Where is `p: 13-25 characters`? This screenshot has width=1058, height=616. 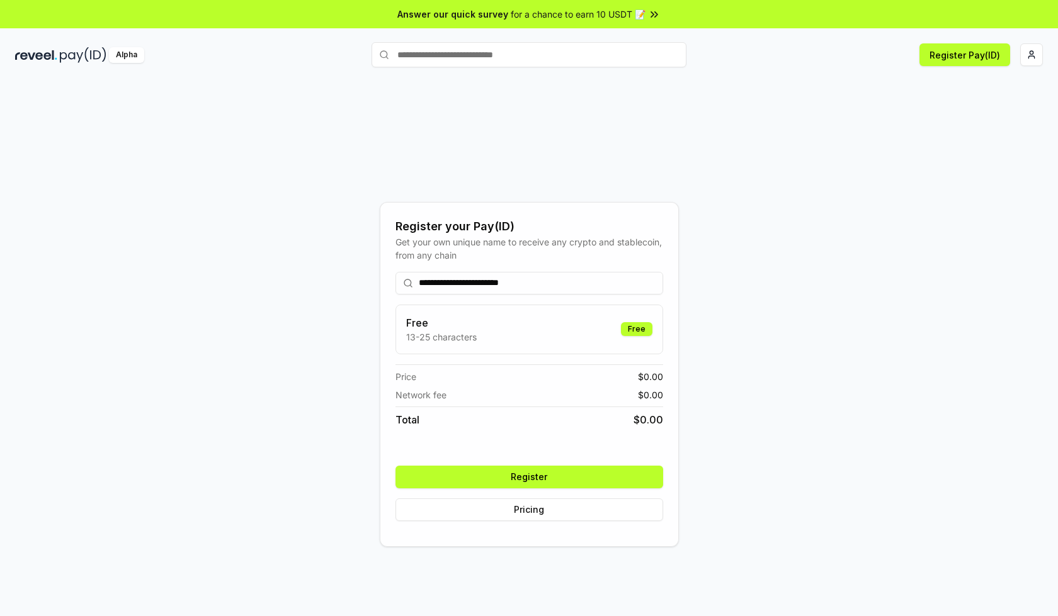
p: 13-25 characters is located at coordinates (441, 337).